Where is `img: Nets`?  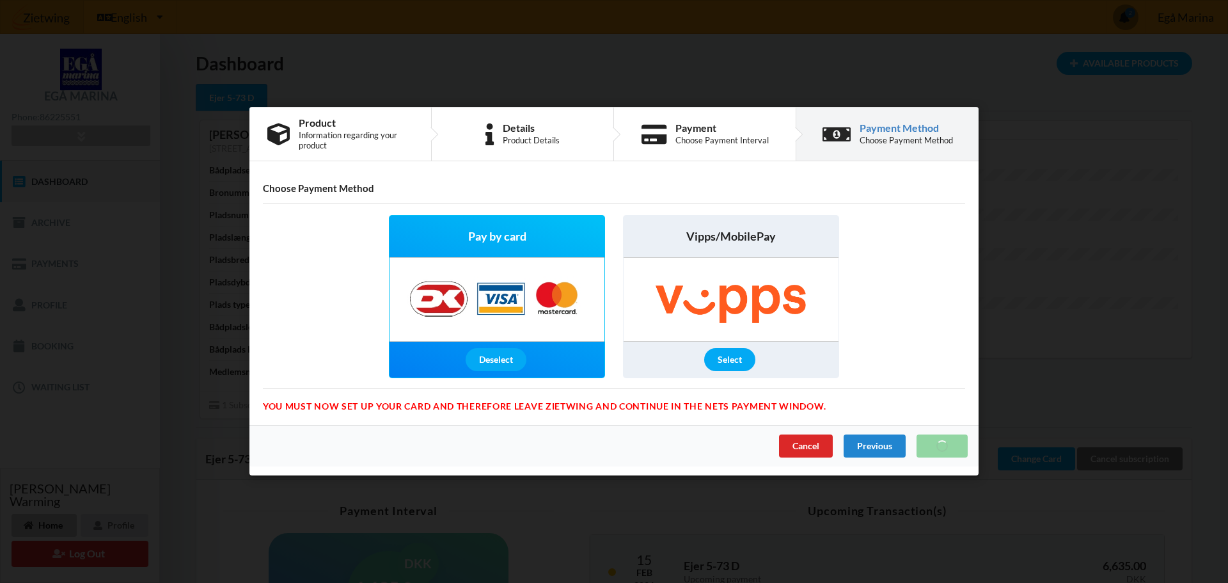
img: Nets is located at coordinates (497, 300).